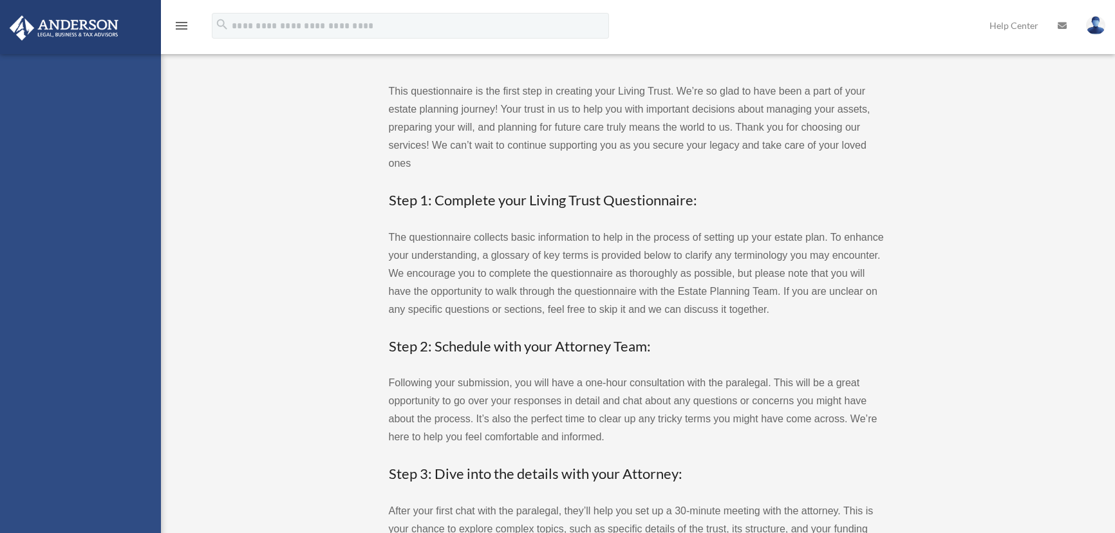 This screenshot has width=1115, height=533. I want to click on img: Anderson Advisors Platinum Portal, so click(64, 28).